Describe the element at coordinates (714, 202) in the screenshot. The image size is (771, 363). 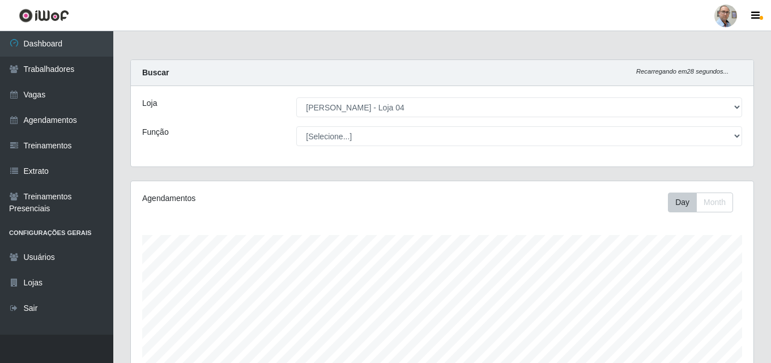
I see `button: Month` at that location.